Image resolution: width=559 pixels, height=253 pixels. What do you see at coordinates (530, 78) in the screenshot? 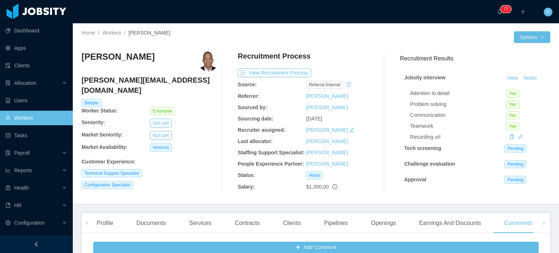
I see `button: Notes` at bounding box center [530, 78].